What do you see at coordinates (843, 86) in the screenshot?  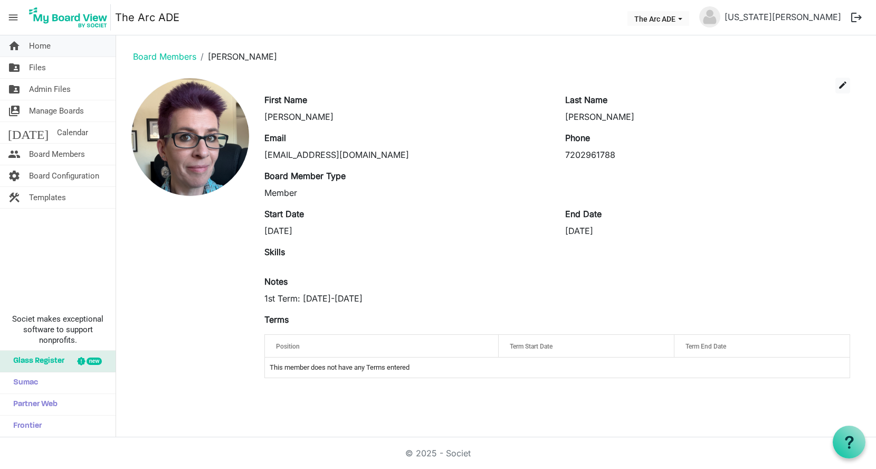 I see `button: edit` at bounding box center [843, 86].